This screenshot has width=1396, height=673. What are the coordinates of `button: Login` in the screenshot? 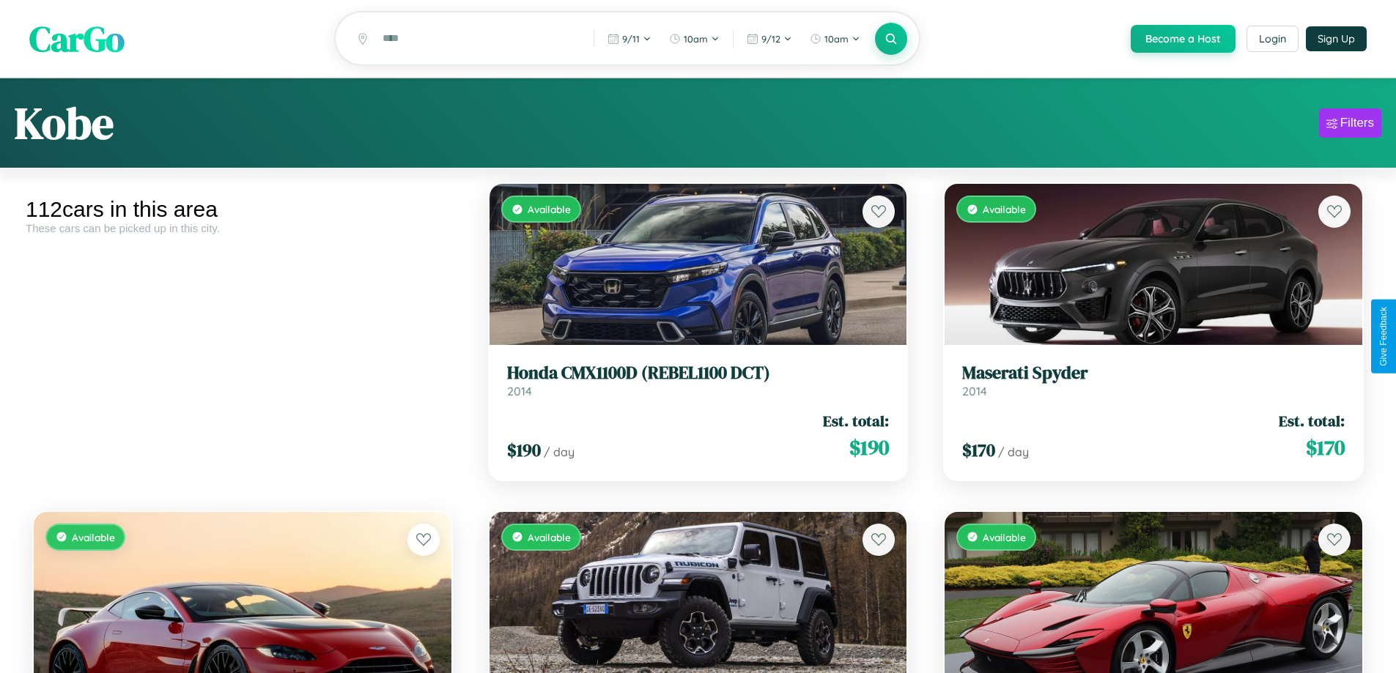 It's located at (1272, 39).